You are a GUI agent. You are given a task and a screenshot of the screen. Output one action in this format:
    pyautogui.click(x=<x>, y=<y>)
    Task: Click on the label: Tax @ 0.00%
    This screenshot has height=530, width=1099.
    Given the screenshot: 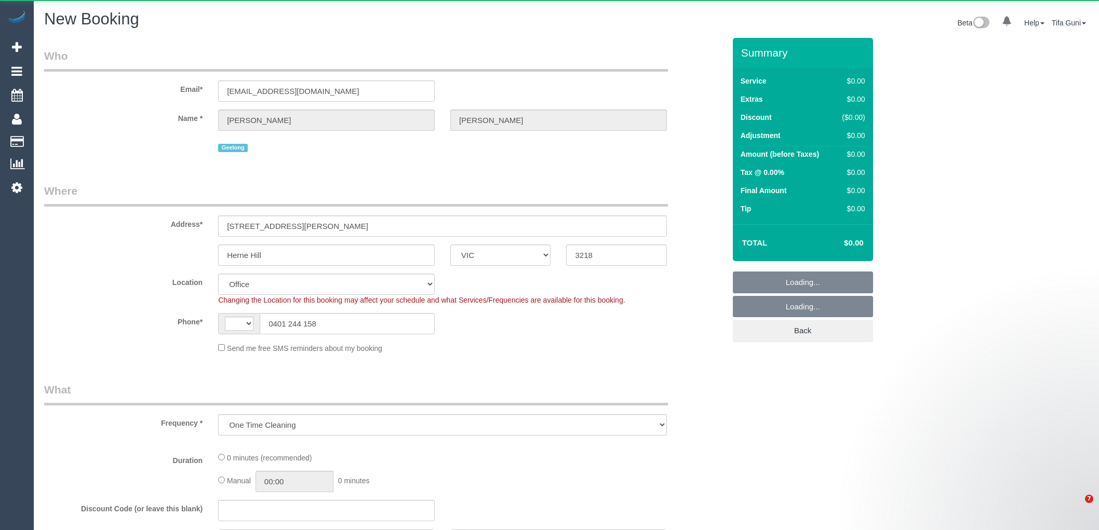 What is the action you would take?
    pyautogui.click(x=762, y=172)
    